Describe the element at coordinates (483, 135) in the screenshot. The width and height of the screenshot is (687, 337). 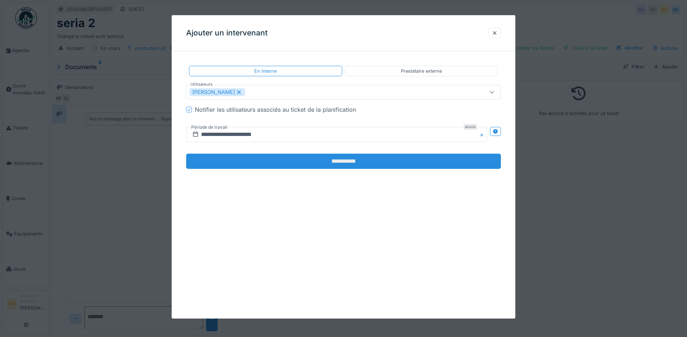
I see `button: Close` at that location.